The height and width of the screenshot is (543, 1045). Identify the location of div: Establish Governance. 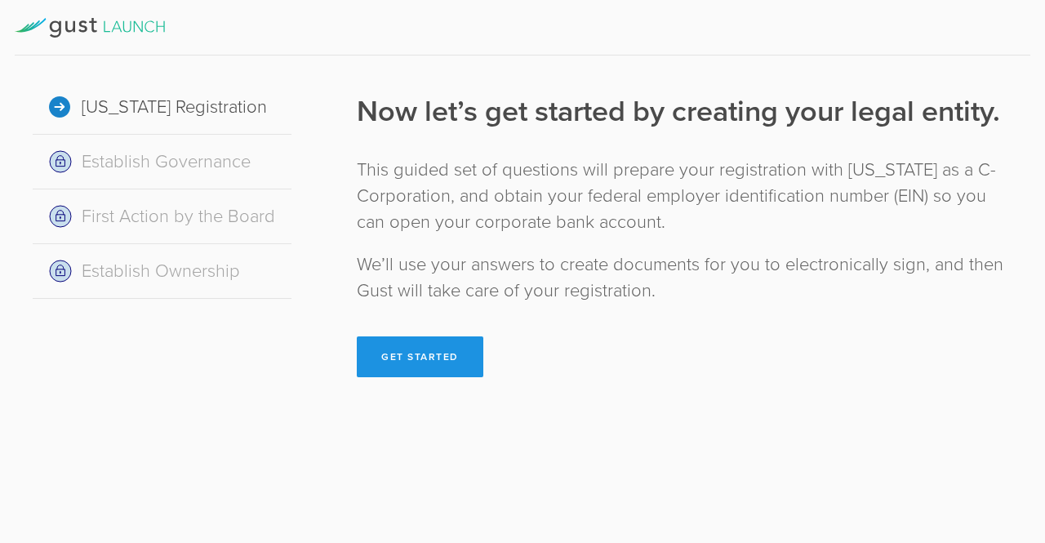
(162, 162).